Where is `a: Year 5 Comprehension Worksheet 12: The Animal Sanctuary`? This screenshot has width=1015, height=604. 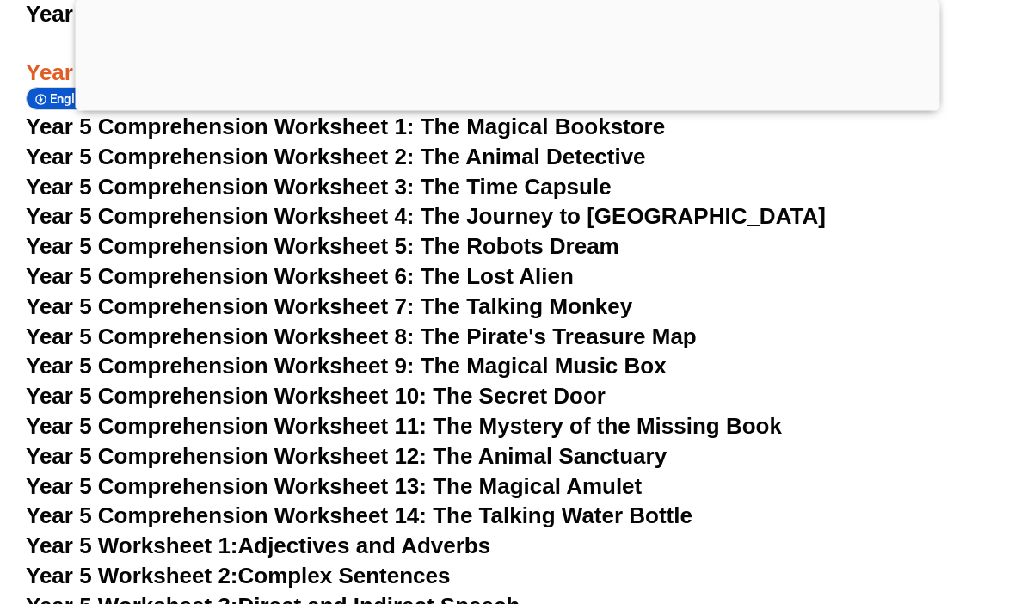
a: Year 5 Comprehension Worksheet 12: The Animal Sanctuary is located at coordinates (346, 457).